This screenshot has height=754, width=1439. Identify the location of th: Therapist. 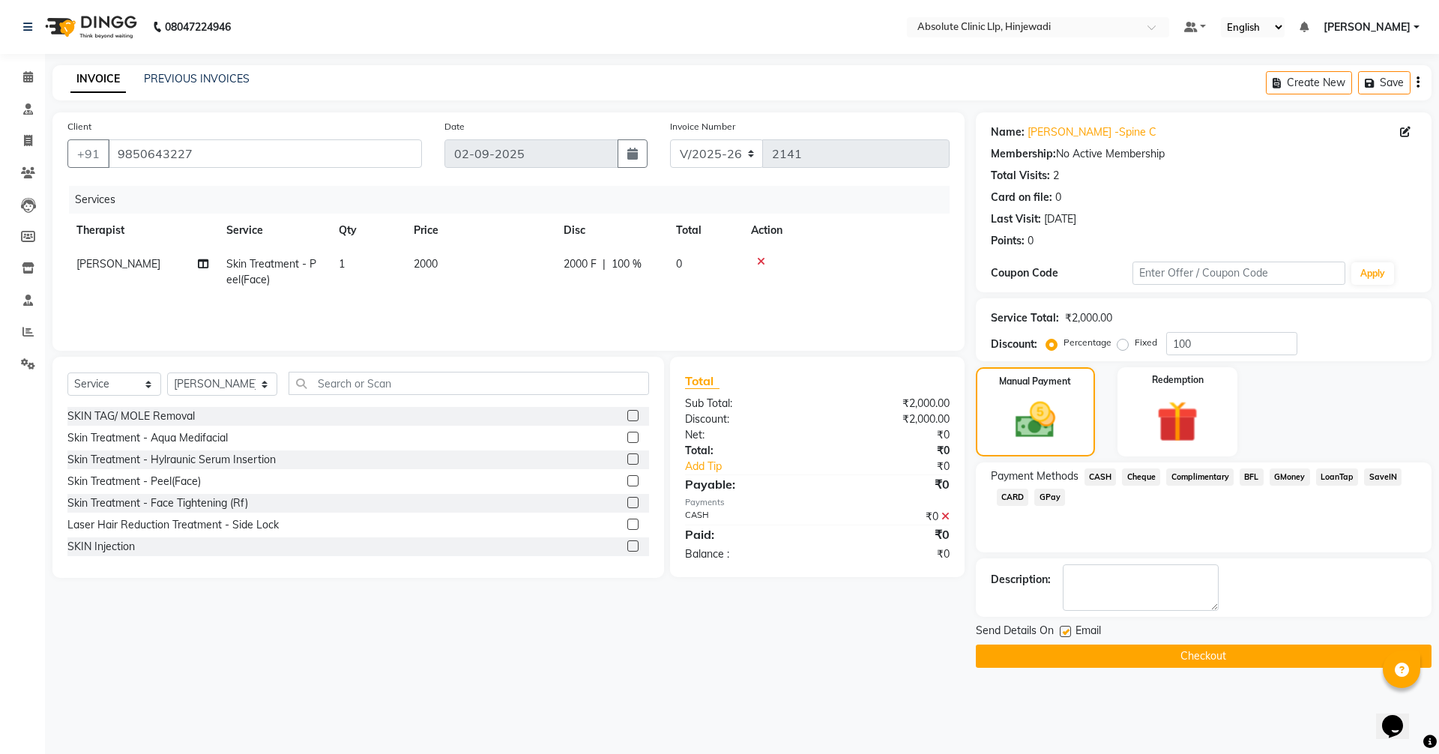
(142, 230).